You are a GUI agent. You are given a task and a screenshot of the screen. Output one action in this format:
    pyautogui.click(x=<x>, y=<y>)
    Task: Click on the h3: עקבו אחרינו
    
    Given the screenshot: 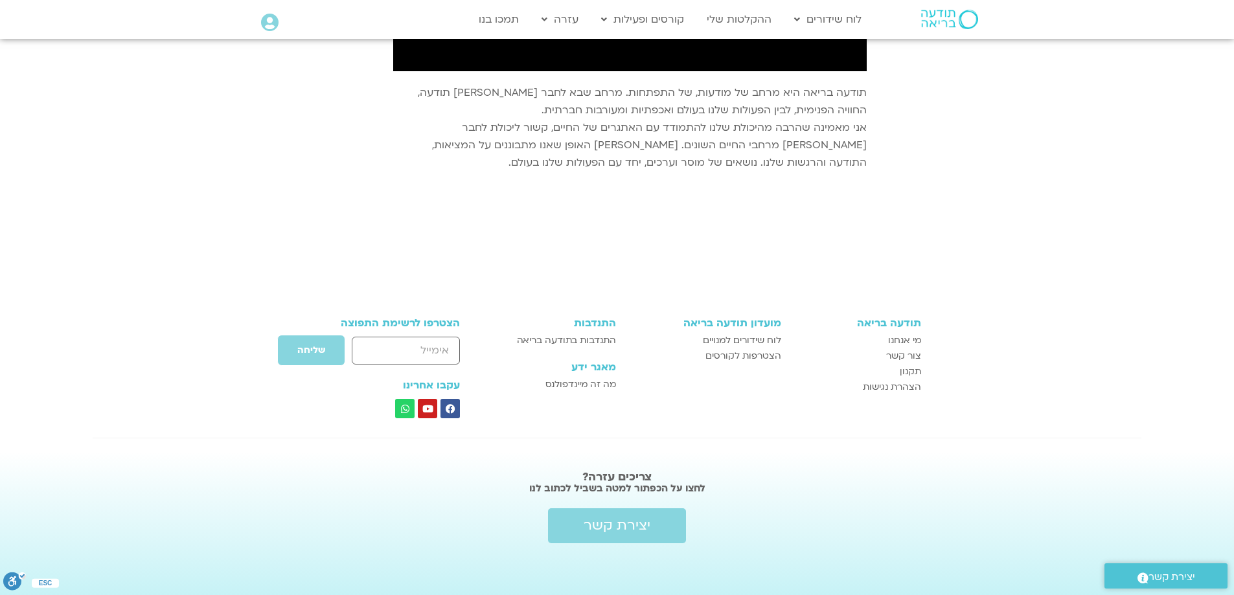 What is the action you would take?
    pyautogui.click(x=387, y=385)
    